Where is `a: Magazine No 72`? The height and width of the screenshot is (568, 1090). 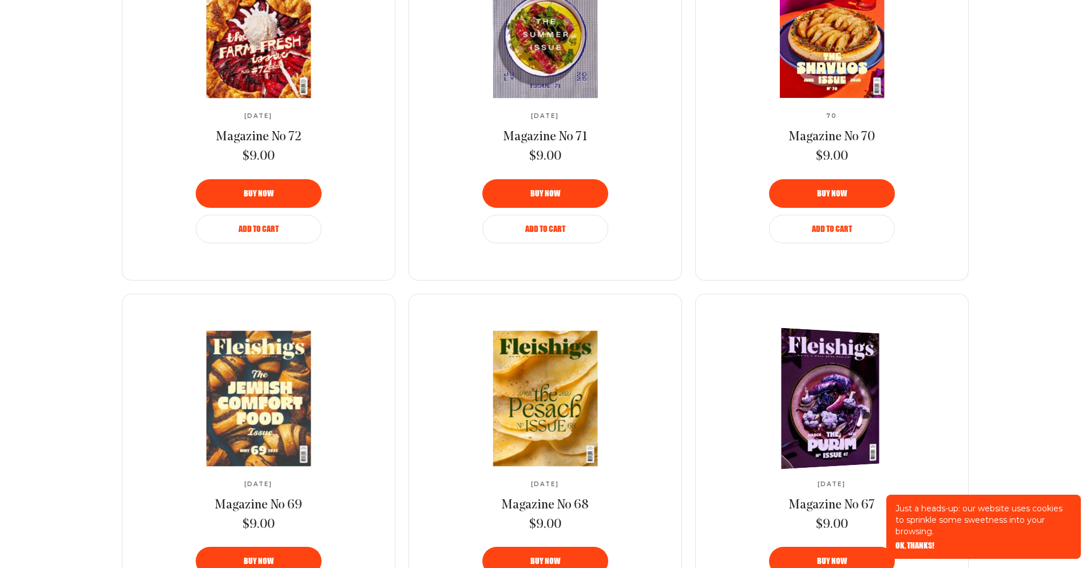
a: Magazine No 72 is located at coordinates (259, 137).